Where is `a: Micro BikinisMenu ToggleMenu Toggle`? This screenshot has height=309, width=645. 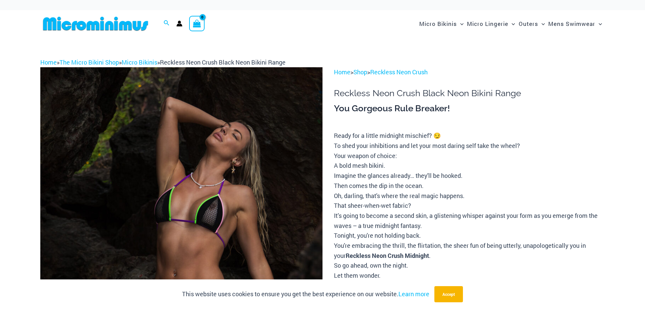 a: Micro BikinisMenu ToggleMenu Toggle is located at coordinates (442, 24).